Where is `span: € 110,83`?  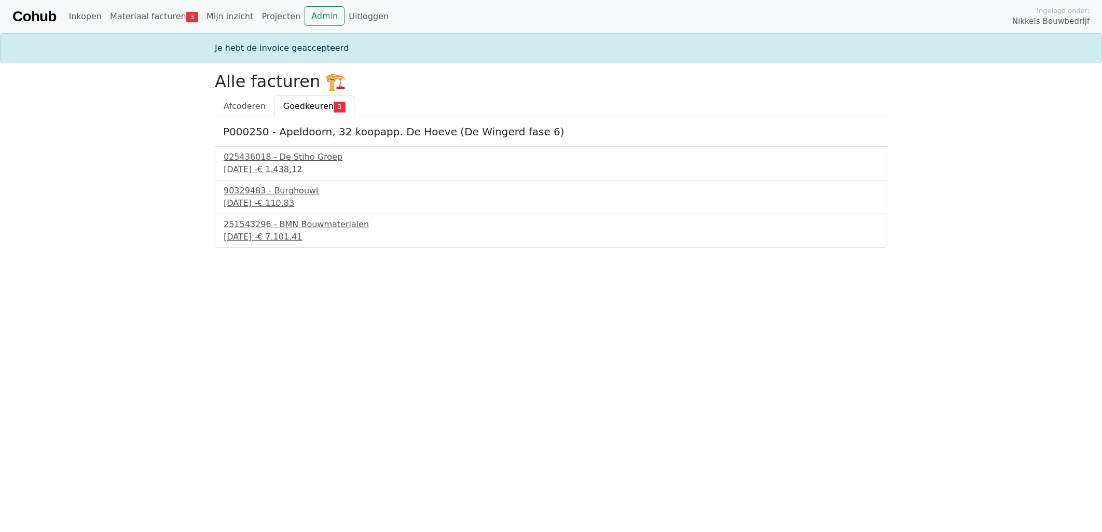
span: € 110,83 is located at coordinates (275, 203).